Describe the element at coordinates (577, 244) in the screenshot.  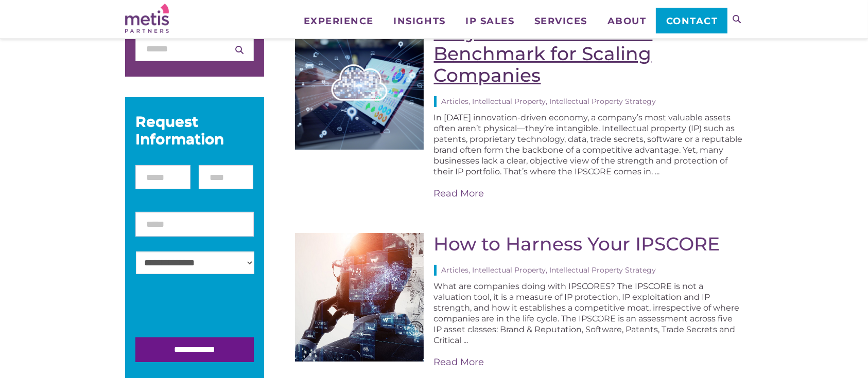
I see `a: How to Harness Your IPSCORE` at that location.